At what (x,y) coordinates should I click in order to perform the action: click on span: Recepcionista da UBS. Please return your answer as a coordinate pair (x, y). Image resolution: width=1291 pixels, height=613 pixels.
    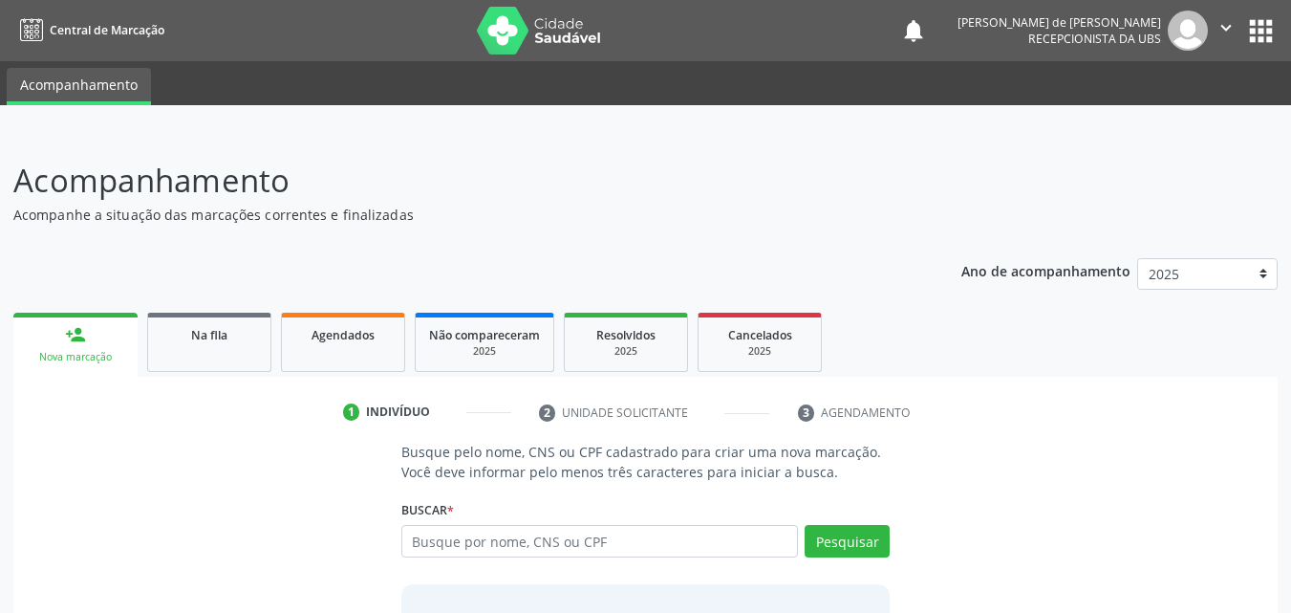
    Looking at the image, I should click on (1094, 38).